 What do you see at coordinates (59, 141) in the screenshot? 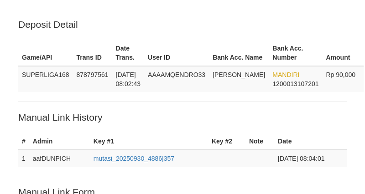
I see `th: Admin` at bounding box center [59, 141].